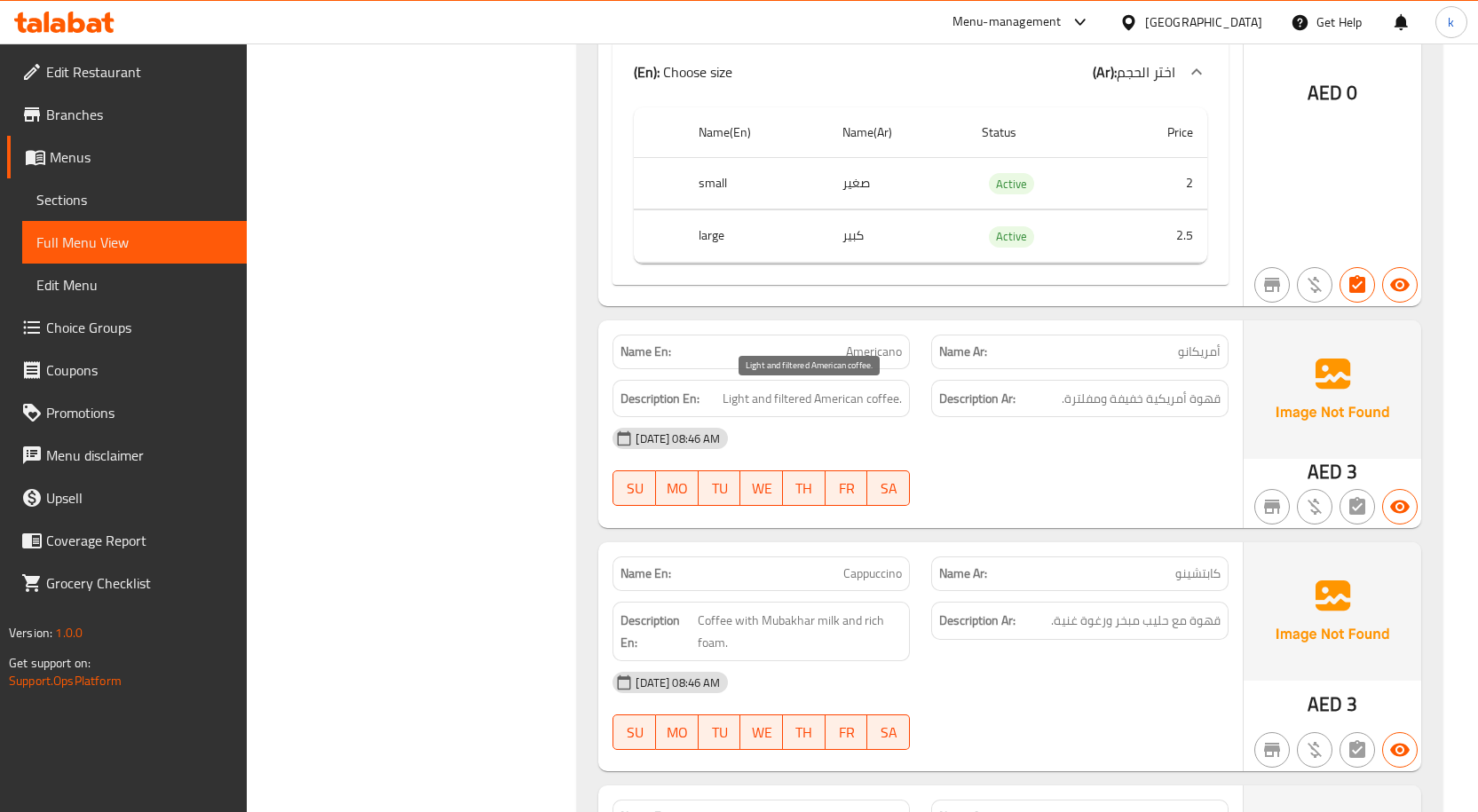 Image resolution: width=1478 pixels, height=812 pixels. Describe the element at coordinates (139, 327) in the screenshot. I see `span: Choice Groups` at that location.